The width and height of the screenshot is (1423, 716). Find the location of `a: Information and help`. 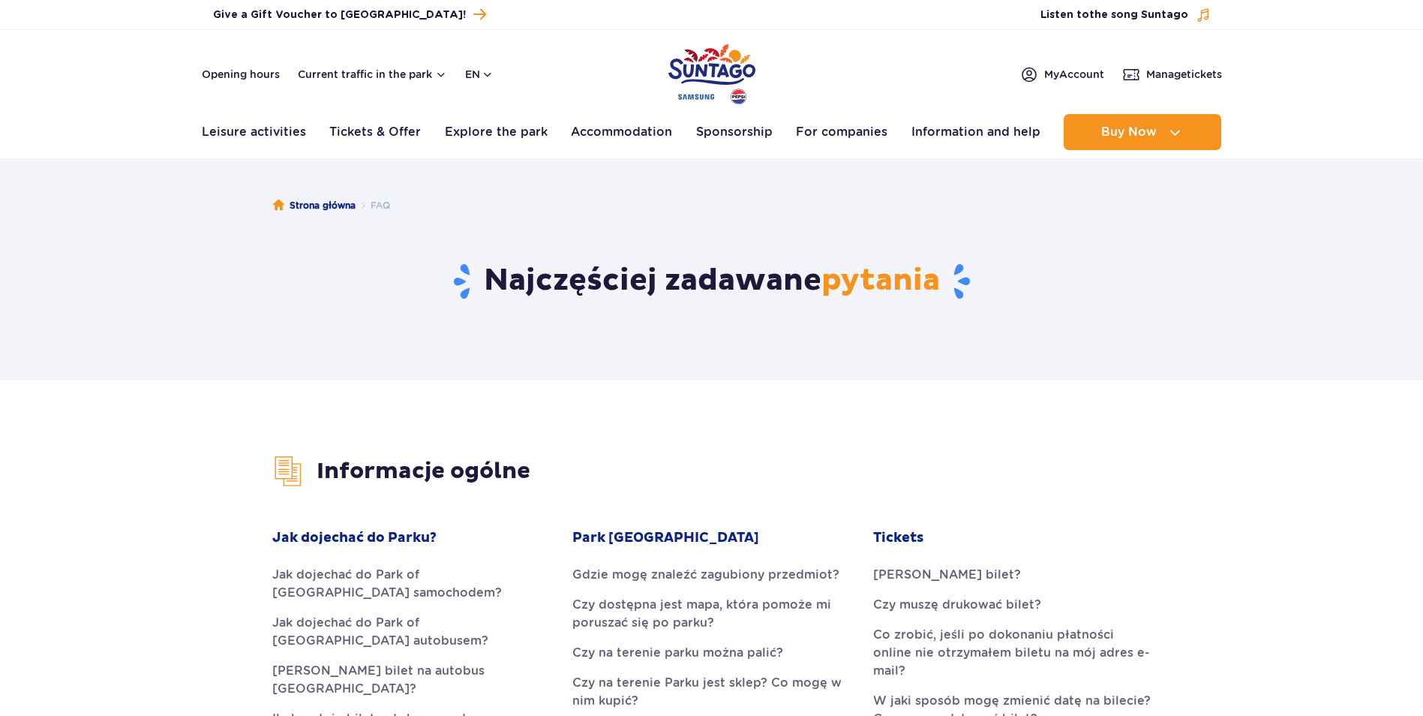

a: Information and help is located at coordinates (976, 132).